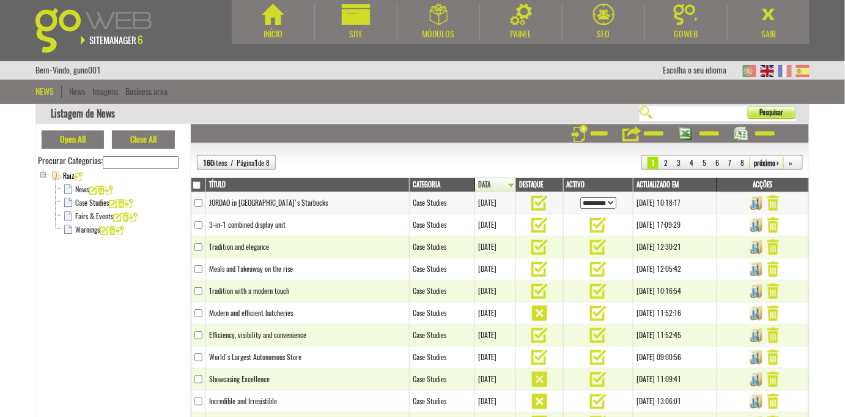 The height and width of the screenshot is (417, 845). Describe the element at coordinates (766, 113) in the screenshot. I see `span: Pesquisar` at that location.